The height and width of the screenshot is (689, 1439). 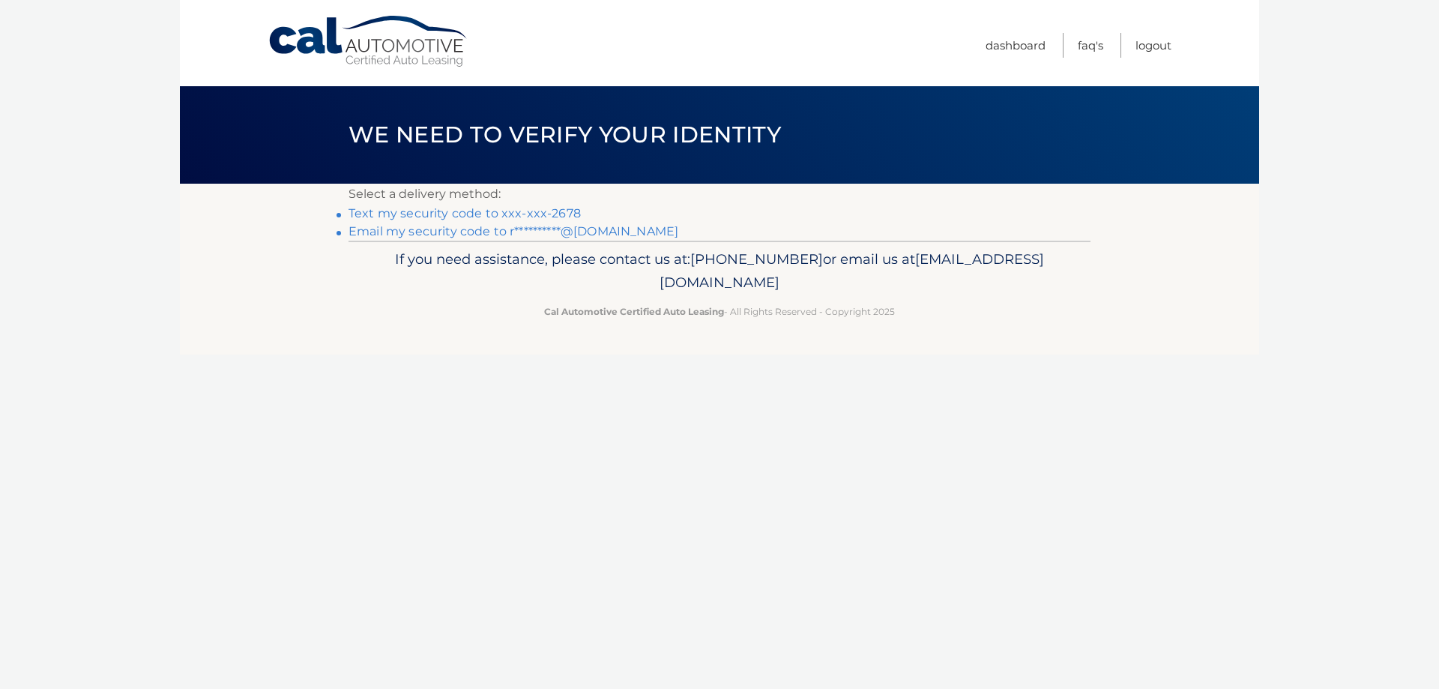 I want to click on p: If you need assistance, please contact us at: or email us at, so click(x=719, y=271).